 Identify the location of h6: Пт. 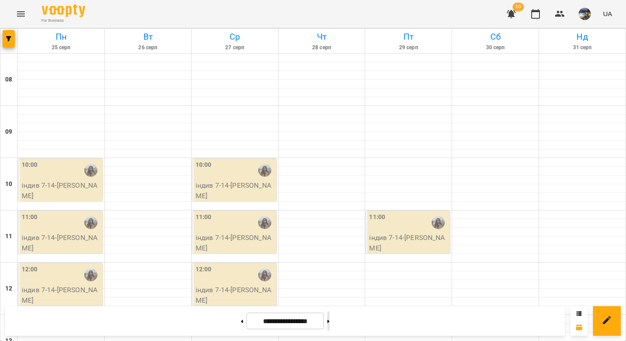
(408, 37).